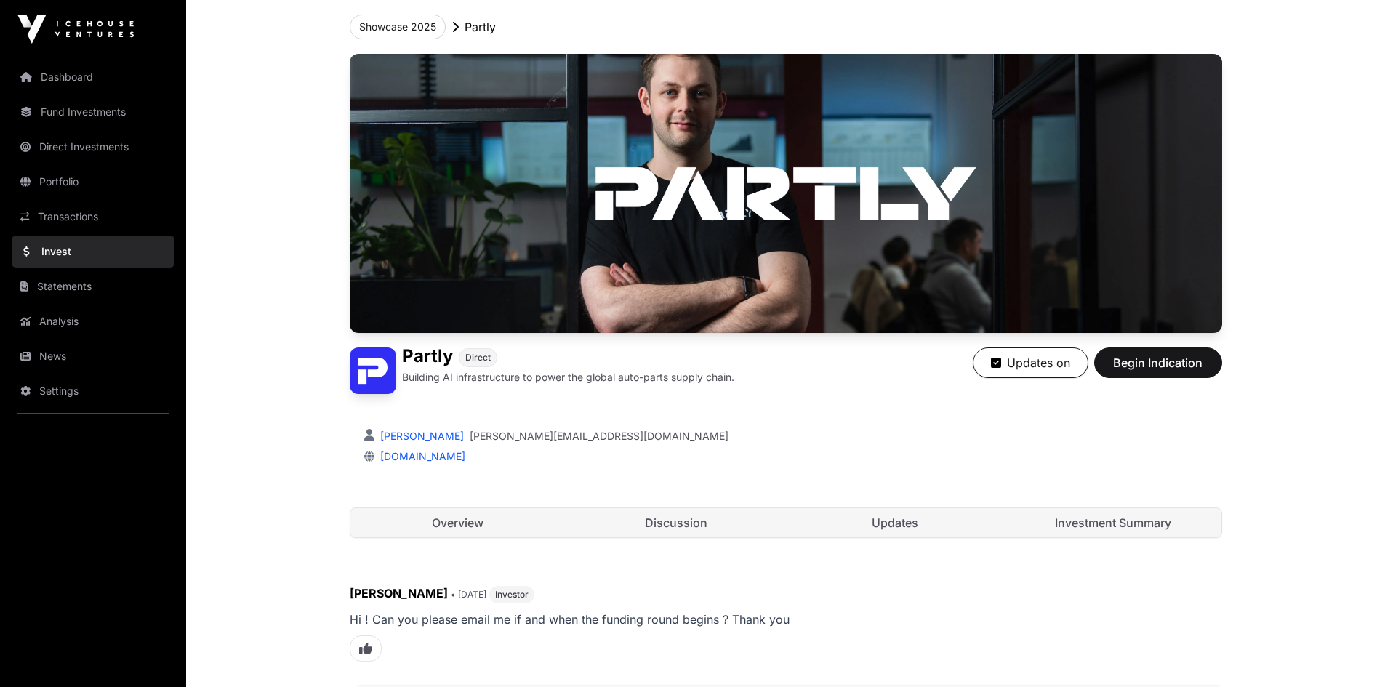 This screenshot has width=1385, height=687. I want to click on a: Analysis, so click(93, 321).